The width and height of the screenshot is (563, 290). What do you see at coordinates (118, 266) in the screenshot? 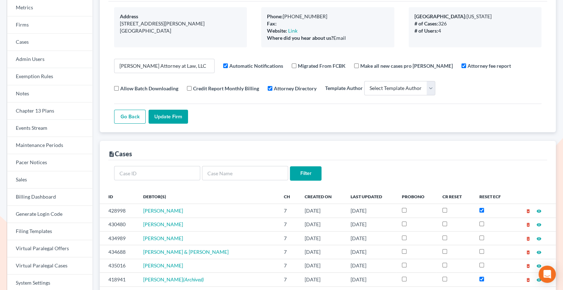
I see `td: 435016` at bounding box center [118, 266].